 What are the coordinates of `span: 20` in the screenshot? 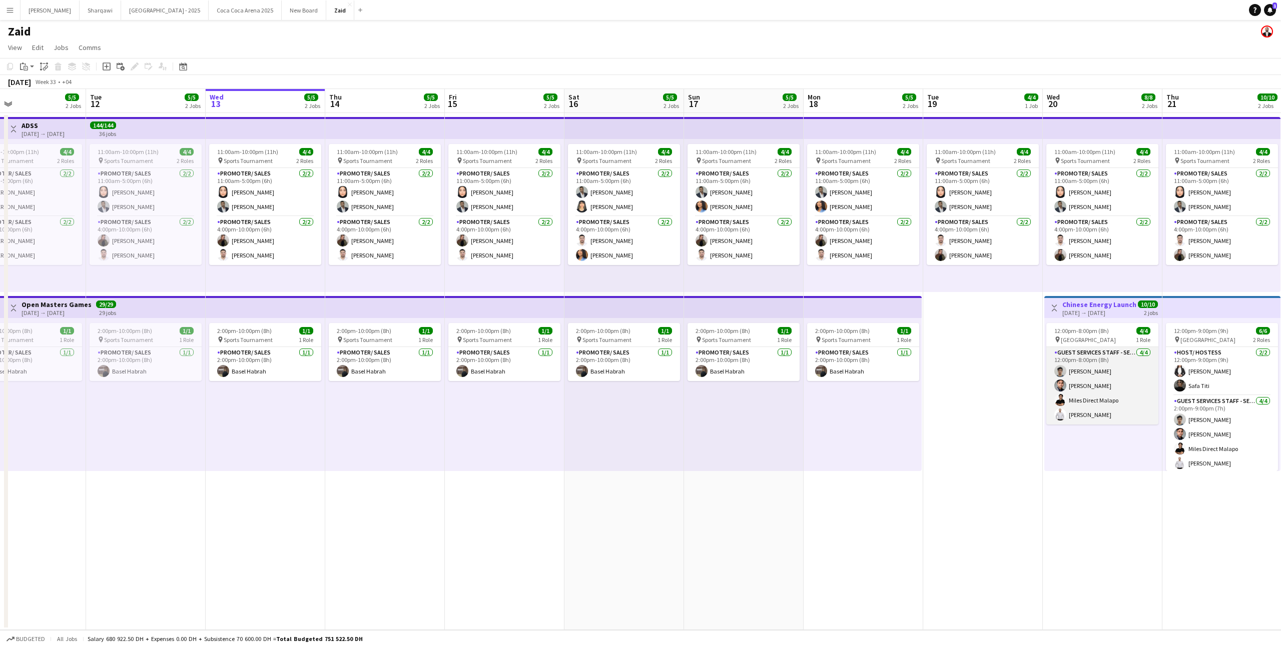 It's located at (1052, 104).